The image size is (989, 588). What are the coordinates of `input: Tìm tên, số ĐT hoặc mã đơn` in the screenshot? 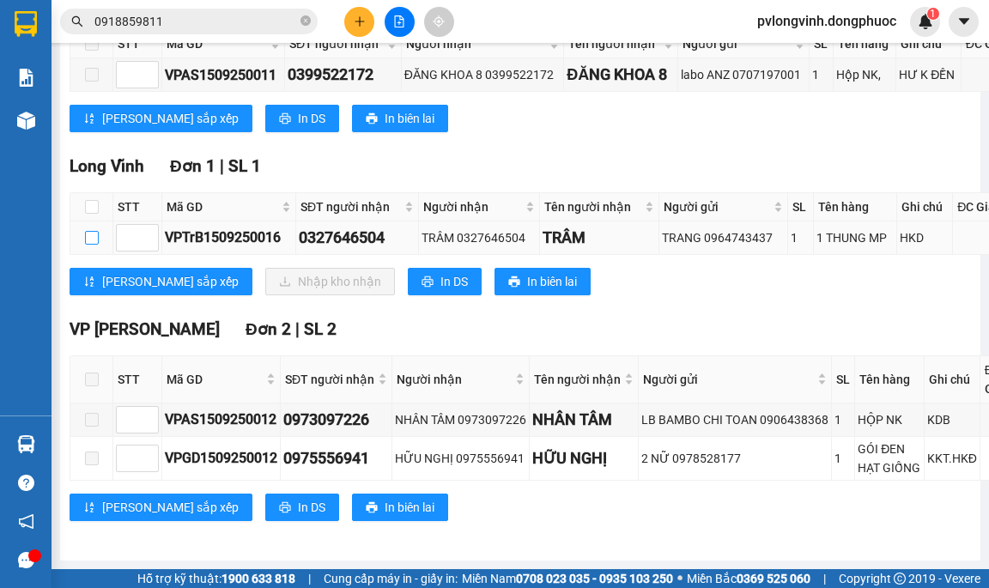 It's located at (196, 21).